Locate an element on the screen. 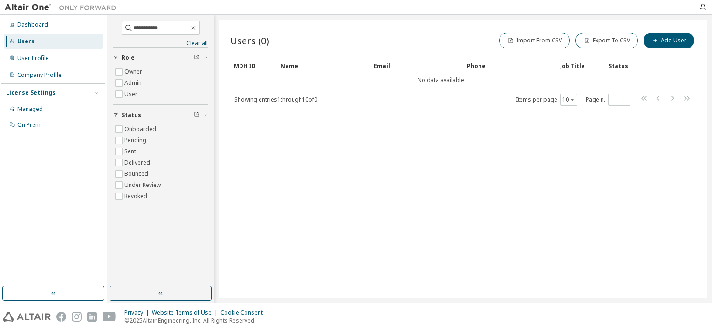 This screenshot has height=330, width=712. button: Status is located at coordinates (160, 115).